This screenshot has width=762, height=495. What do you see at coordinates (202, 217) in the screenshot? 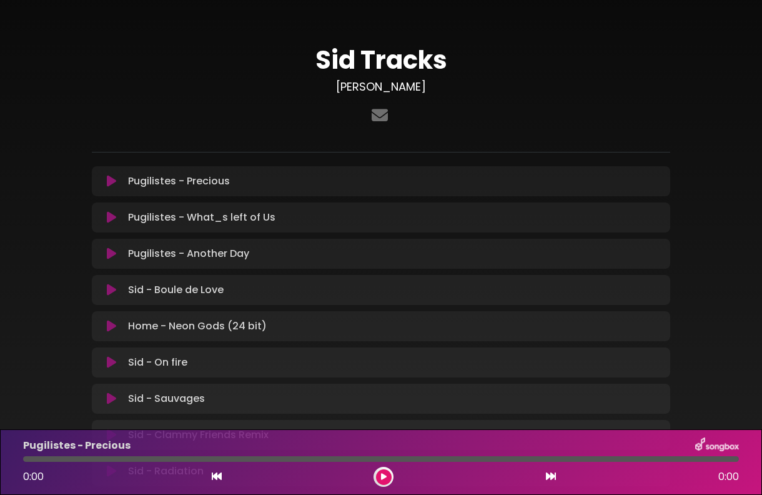
I see `p: Pugilistes - What_s left of Us` at bounding box center [202, 217].